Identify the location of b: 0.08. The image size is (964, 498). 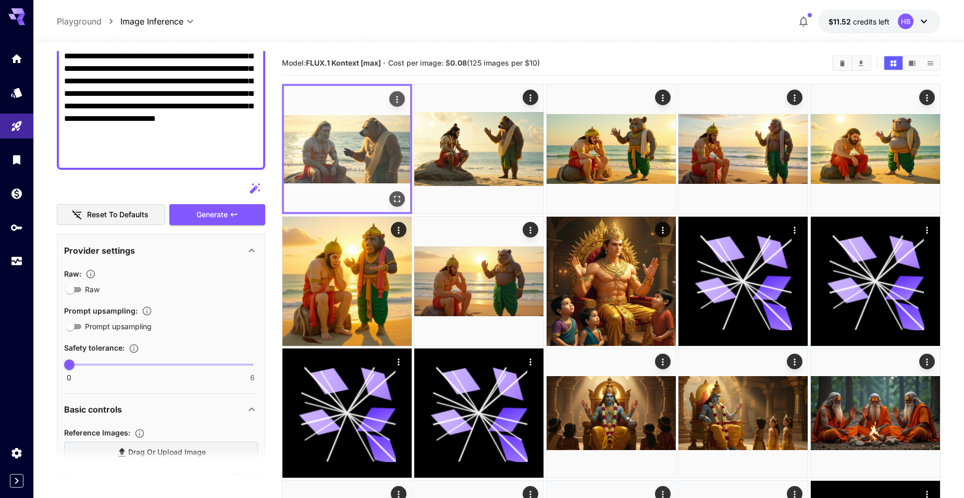
(459, 63).